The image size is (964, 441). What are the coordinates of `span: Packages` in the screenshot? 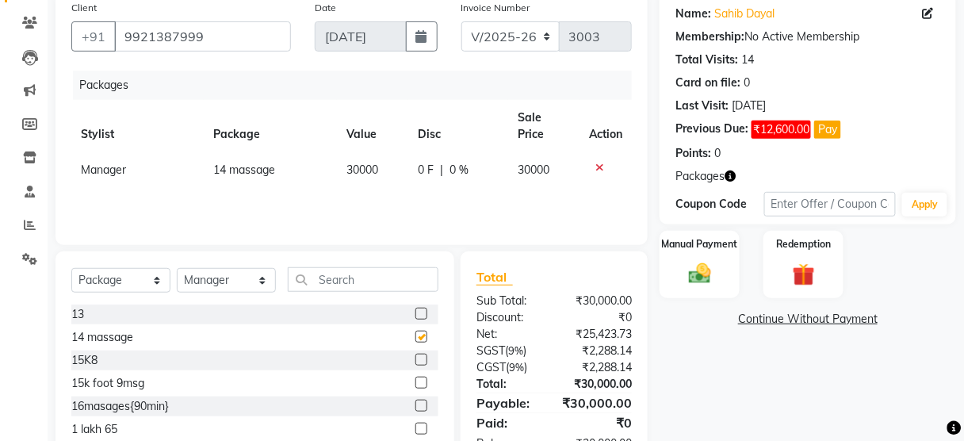 It's located at (700, 176).